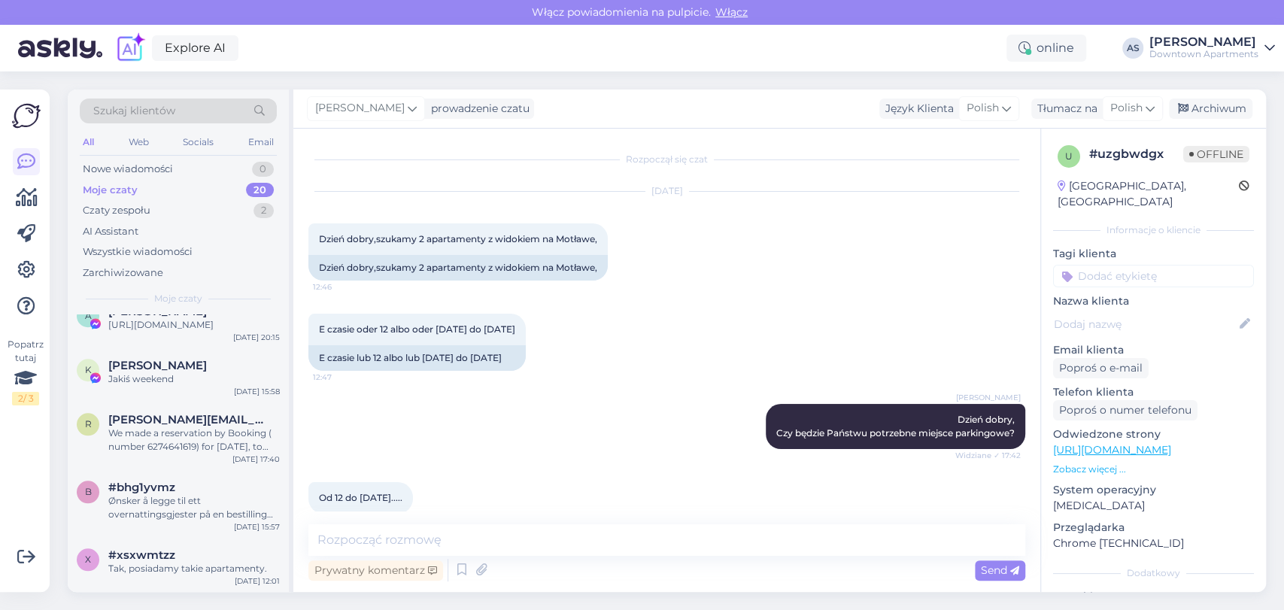  Describe the element at coordinates (26, 372) in the screenshot. I see `div: Popatrz tutaj` at that location.